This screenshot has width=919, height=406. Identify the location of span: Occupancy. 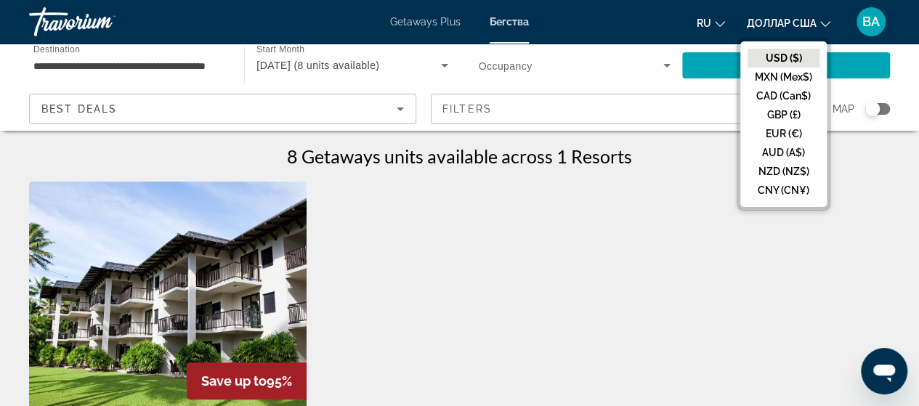
(506, 66).